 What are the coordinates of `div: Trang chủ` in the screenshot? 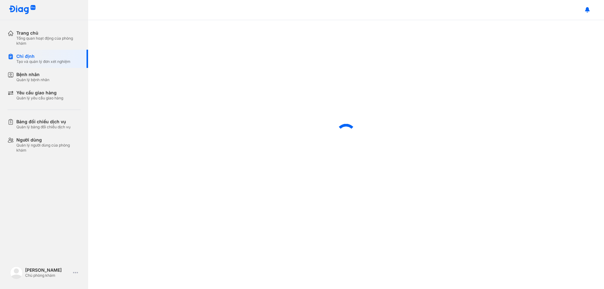 It's located at (48, 33).